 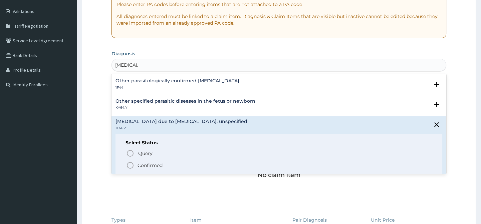 I want to click on span: Tariff Negotiation, so click(x=31, y=26).